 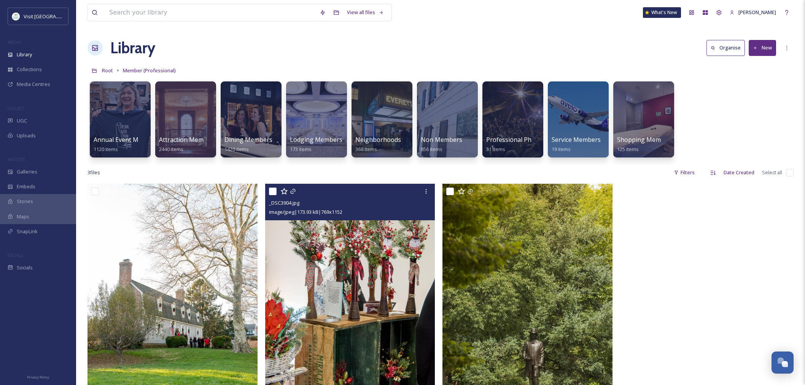 I want to click on span: Select all, so click(x=772, y=172).